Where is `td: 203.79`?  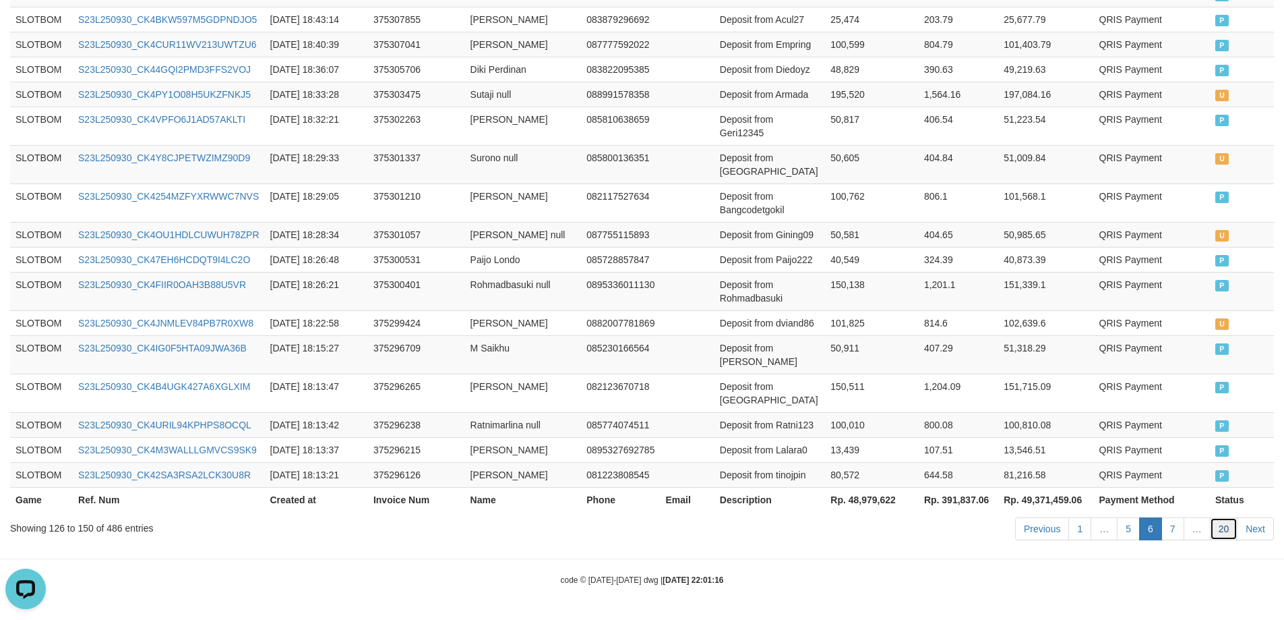 td: 203.79 is located at coordinates (959, 19).